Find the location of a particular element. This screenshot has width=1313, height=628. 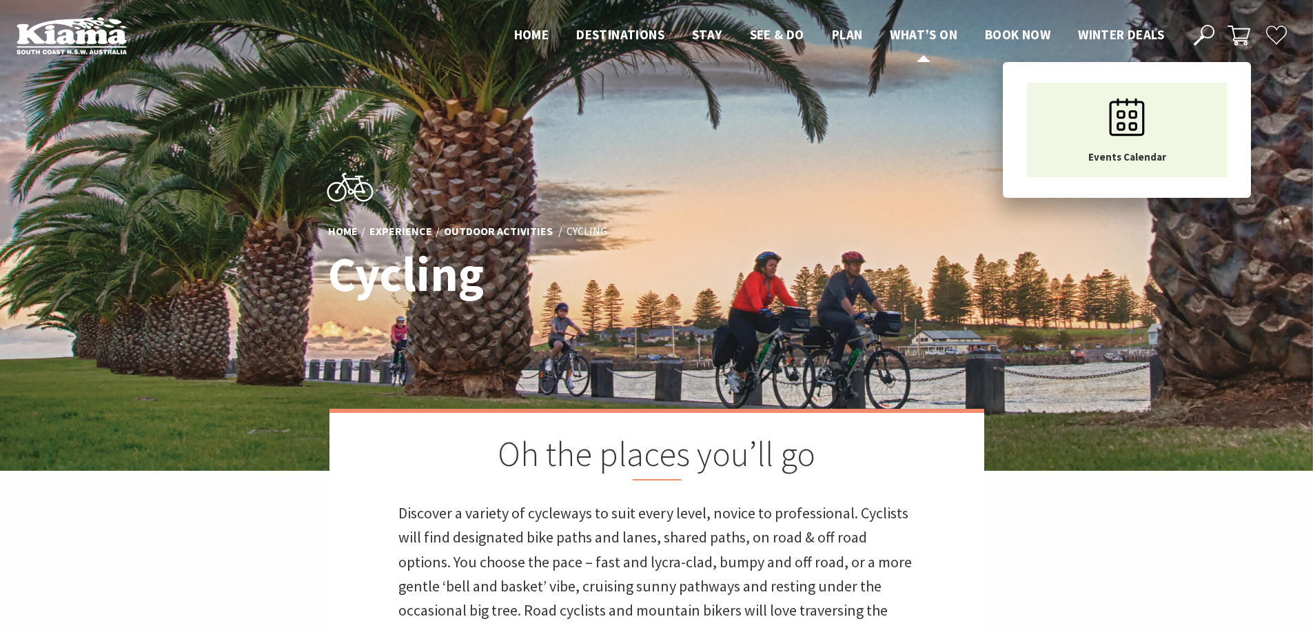

span: Events Calendar is located at coordinates (1127, 157).